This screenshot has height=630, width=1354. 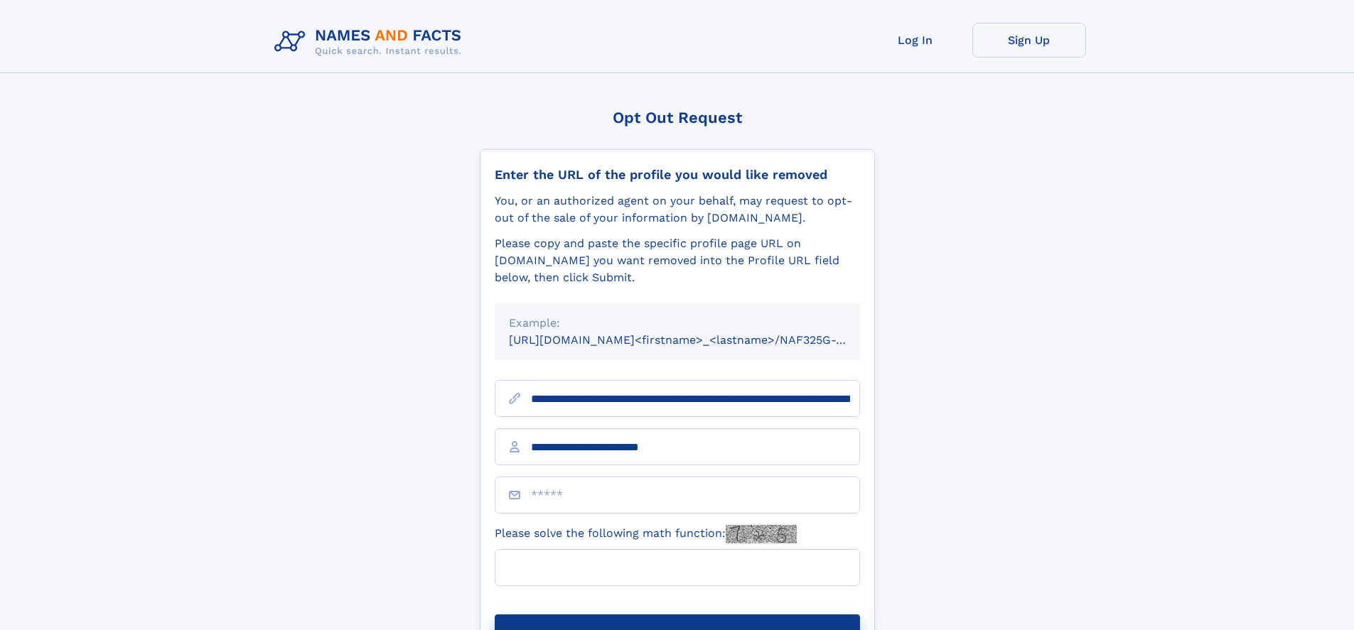 What do you see at coordinates (371, 42) in the screenshot?
I see `img: Logo Names and Facts` at bounding box center [371, 42].